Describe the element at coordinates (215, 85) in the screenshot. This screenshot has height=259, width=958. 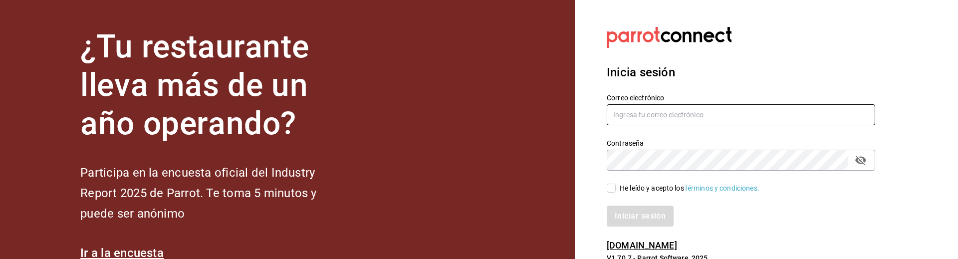
I see `h1: ¿Tu restaurante lleva más de un año operando?` at that location.